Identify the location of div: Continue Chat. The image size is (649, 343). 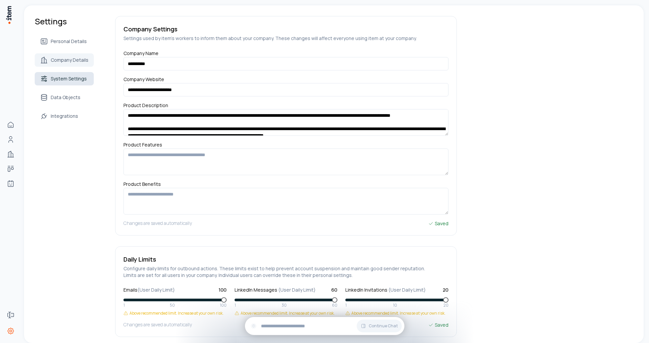
(325, 326).